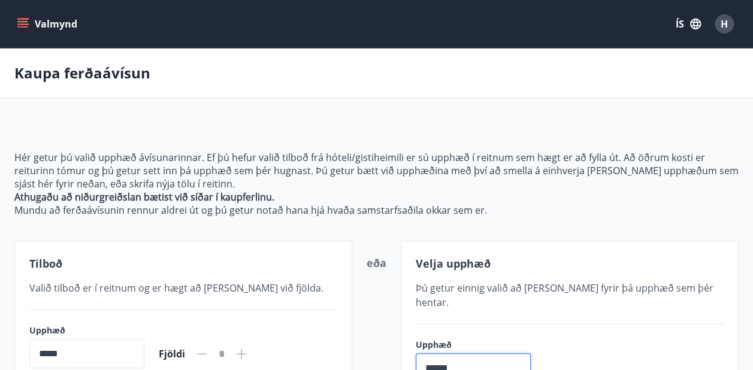 Image resolution: width=753 pixels, height=370 pixels. I want to click on p: Kaupa ferðaávísun, so click(82, 73).